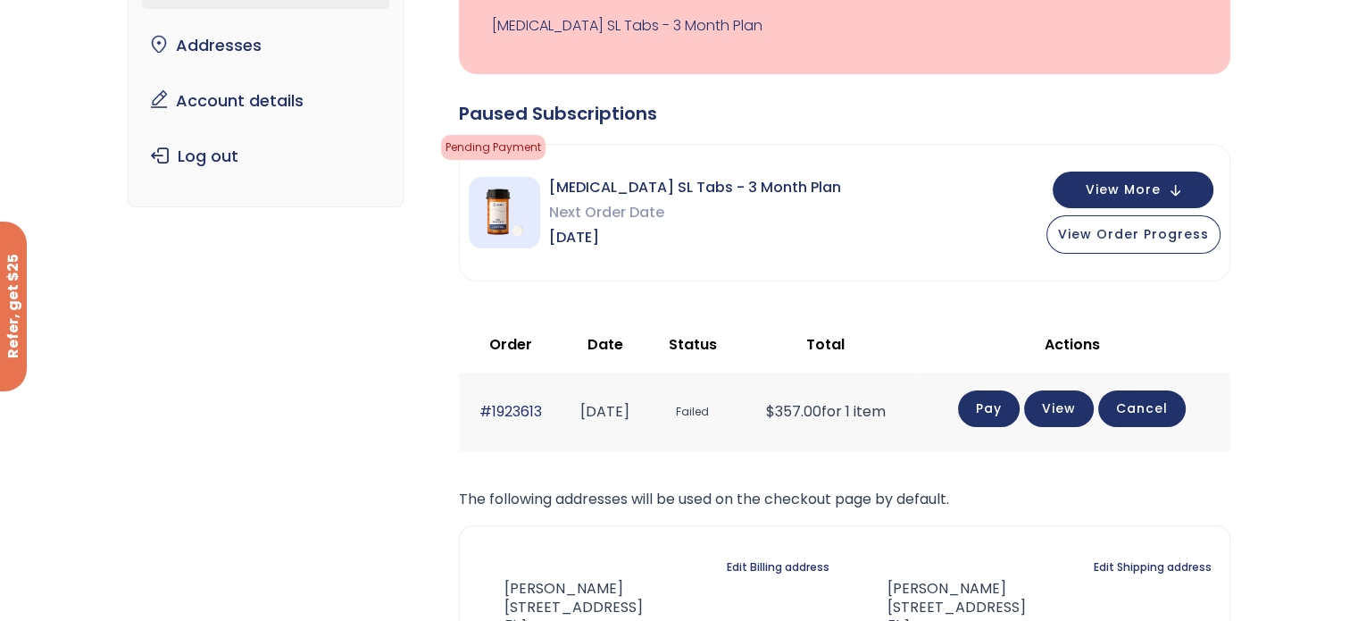 This screenshot has width=1358, height=621. What do you see at coordinates (1133, 234) in the screenshot?
I see `span: View Order Progress` at bounding box center [1133, 234].